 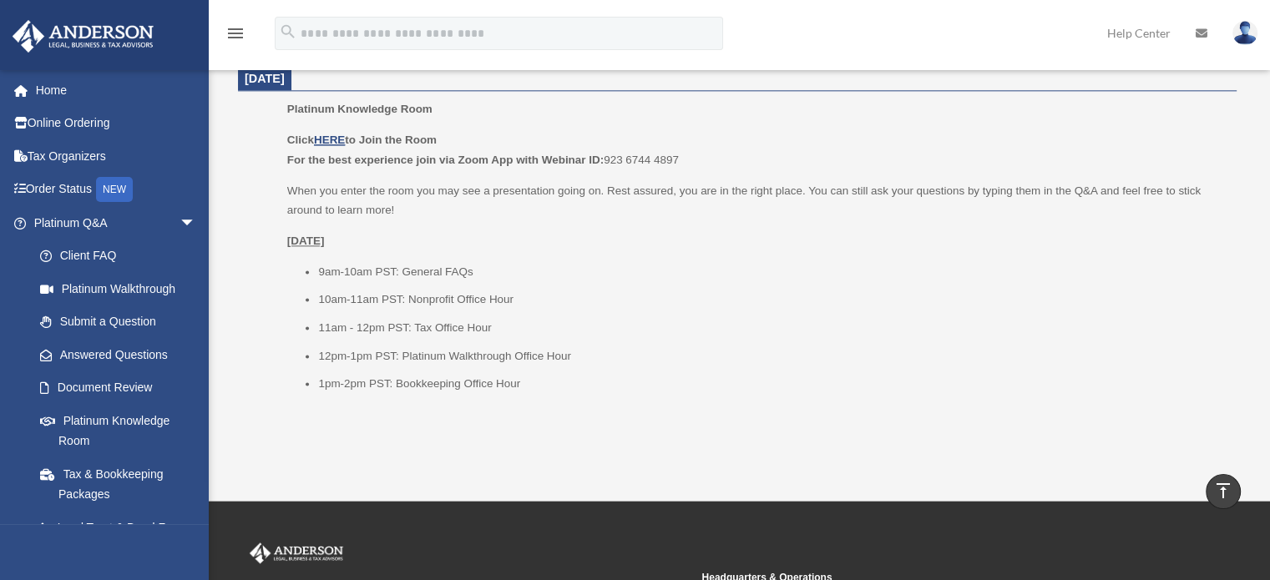 What do you see at coordinates (116, 190) in the screenshot?
I see `a: Order StatusNEW` at bounding box center [116, 190].